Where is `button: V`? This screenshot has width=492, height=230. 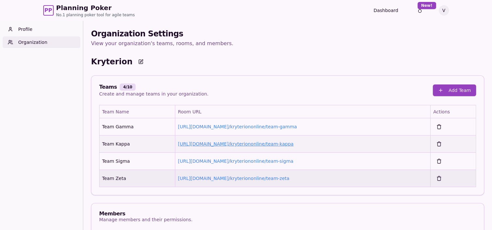
button: V is located at coordinates (444, 10).